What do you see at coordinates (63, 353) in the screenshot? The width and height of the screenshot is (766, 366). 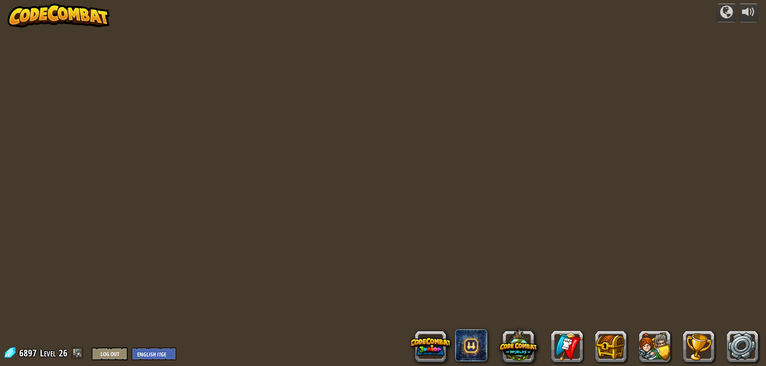 I see `span: 26` at bounding box center [63, 353].